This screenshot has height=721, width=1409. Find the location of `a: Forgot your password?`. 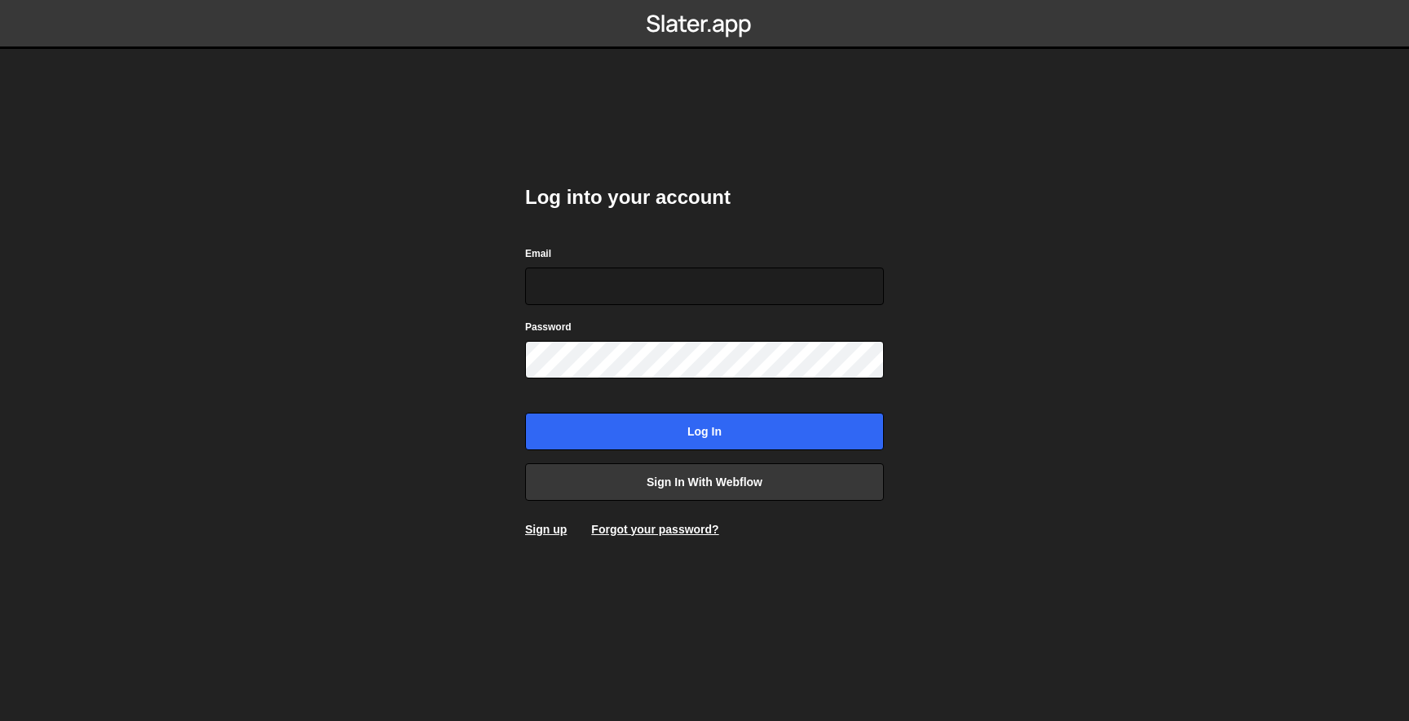

a: Forgot your password? is located at coordinates (655, 529).